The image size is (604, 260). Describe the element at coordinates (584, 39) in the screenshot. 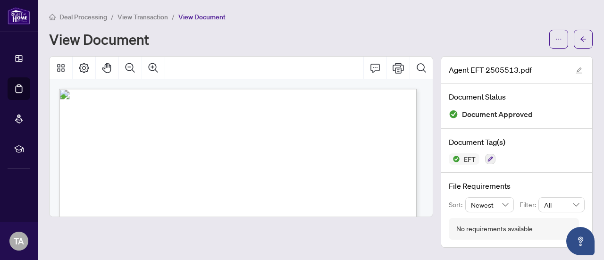

I see `span: arrow-left` at that location.